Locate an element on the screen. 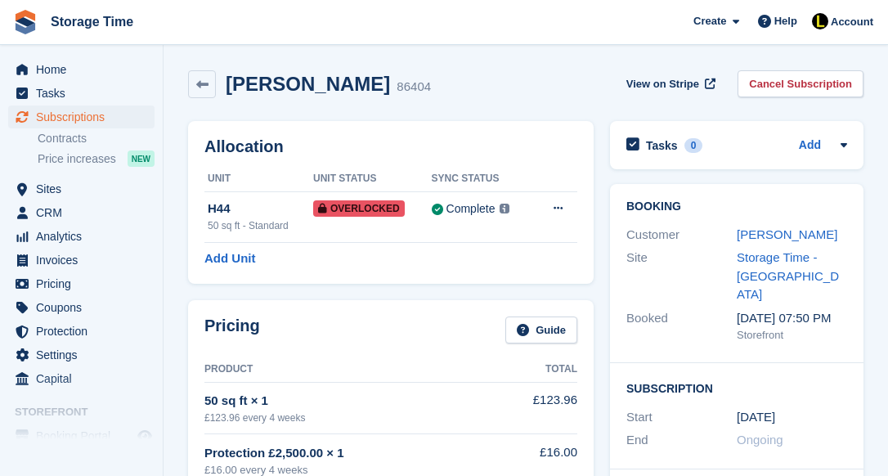 This screenshot has height=476, width=888. h2: Subscription is located at coordinates (737, 387).